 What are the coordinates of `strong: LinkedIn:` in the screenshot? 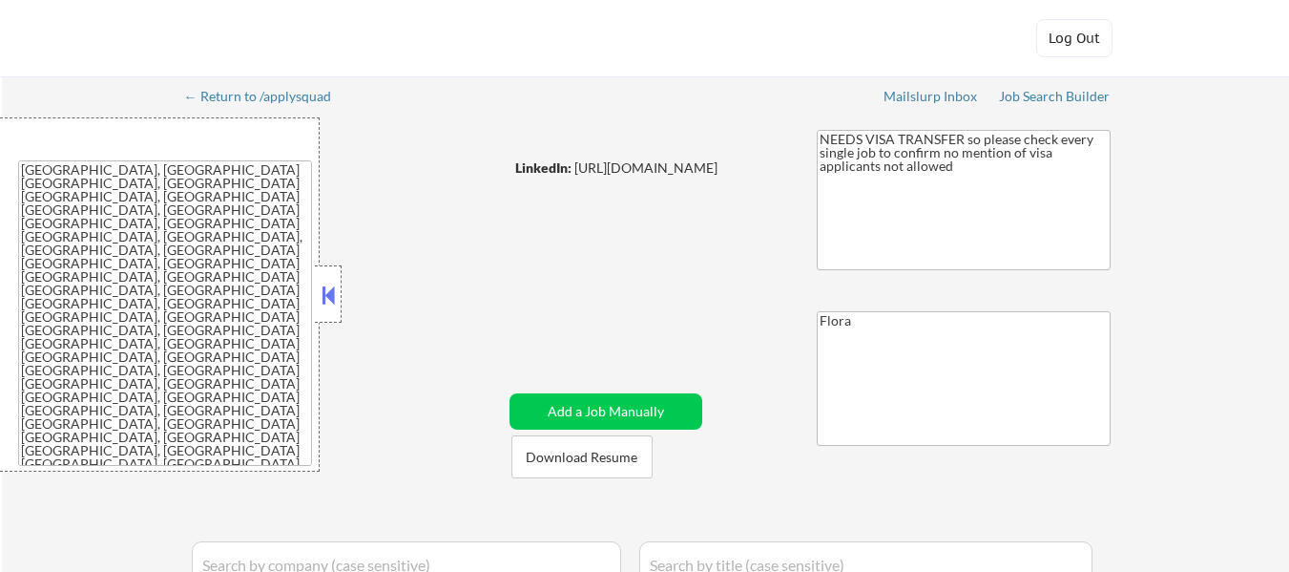 It's located at (543, 167).